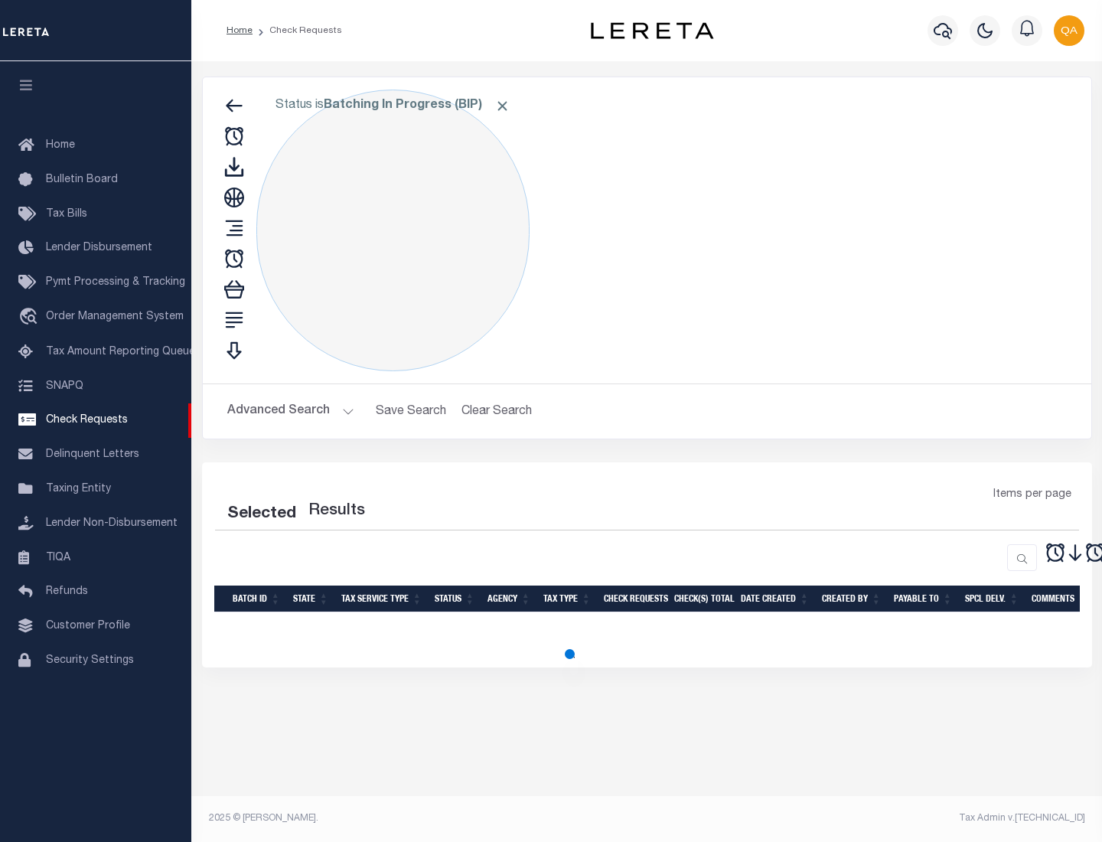 The width and height of the screenshot is (1102, 842). Describe the element at coordinates (291, 411) in the screenshot. I see `button: Advanced Search` at that location.